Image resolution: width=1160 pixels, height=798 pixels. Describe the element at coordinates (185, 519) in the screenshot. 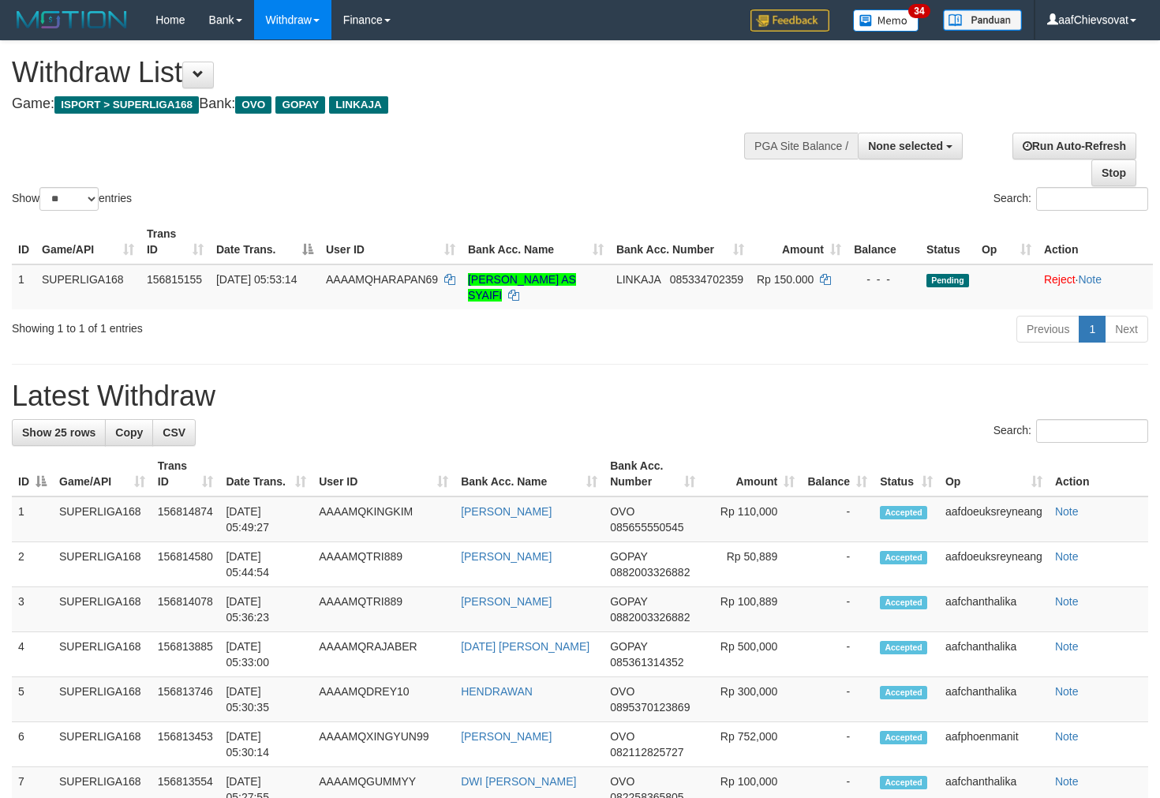

I see `td: 156814874` at that location.